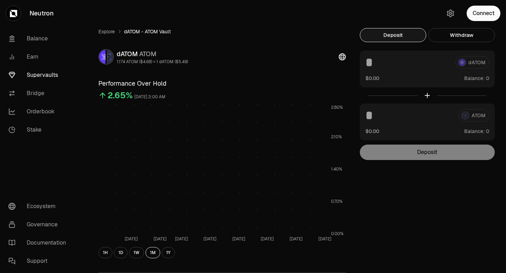  I want to click on tspan: 2.10%, so click(336, 137).